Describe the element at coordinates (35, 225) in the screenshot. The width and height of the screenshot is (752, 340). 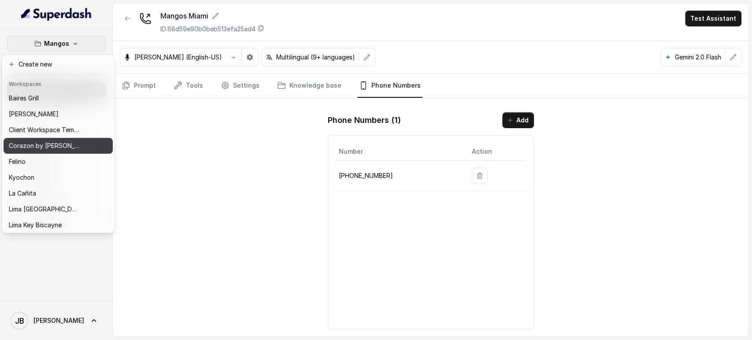
I see `p: Lima Key Biscayne` at that location.